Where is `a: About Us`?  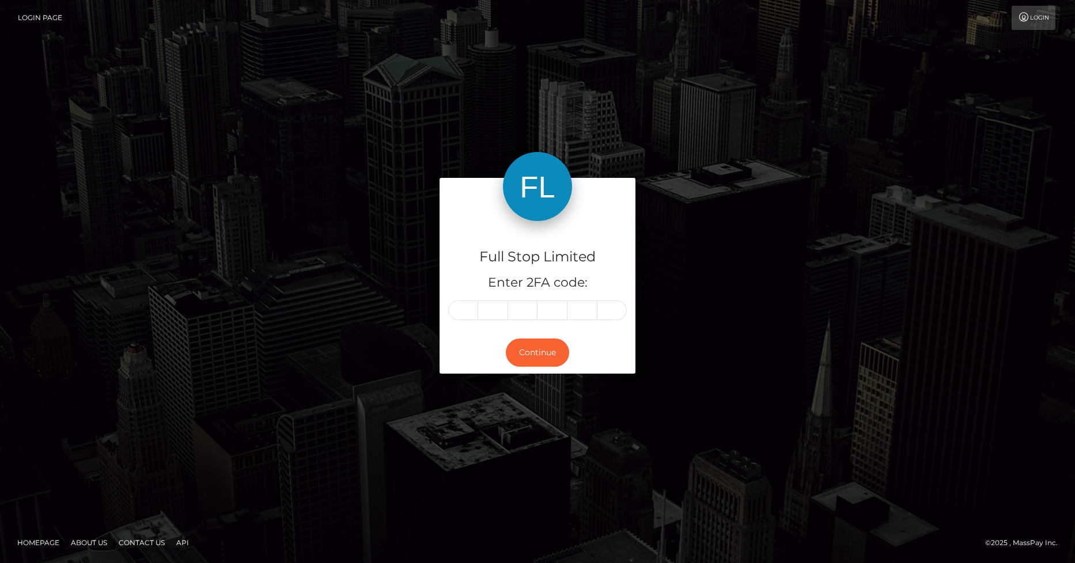
a: About Us is located at coordinates (89, 542).